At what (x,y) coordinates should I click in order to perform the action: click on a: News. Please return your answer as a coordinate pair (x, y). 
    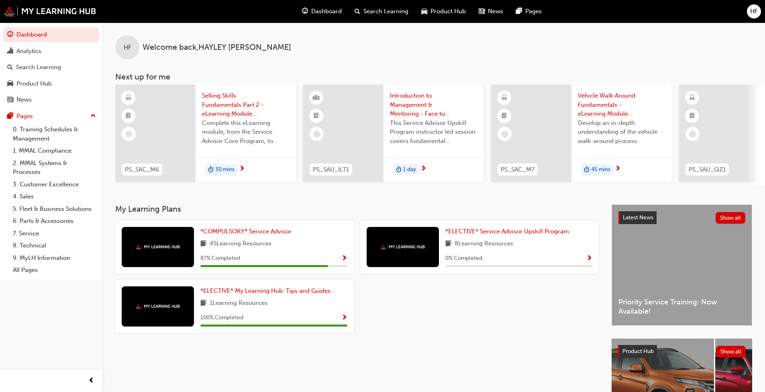
    Looking at the image, I should click on (51, 100).